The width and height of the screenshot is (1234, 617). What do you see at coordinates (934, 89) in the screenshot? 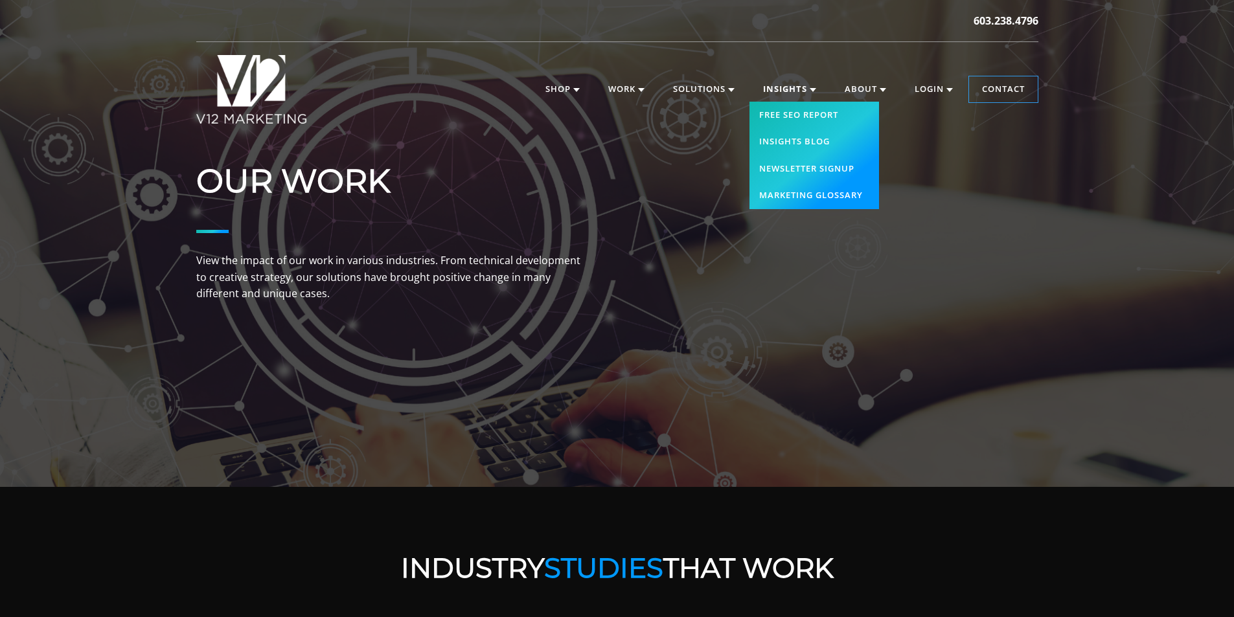
I see `a: Login` at bounding box center [934, 89].